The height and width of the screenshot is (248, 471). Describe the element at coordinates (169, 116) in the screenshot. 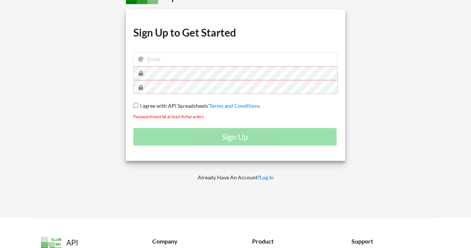

I see `small: Password must be at least 8 characters` at that location.